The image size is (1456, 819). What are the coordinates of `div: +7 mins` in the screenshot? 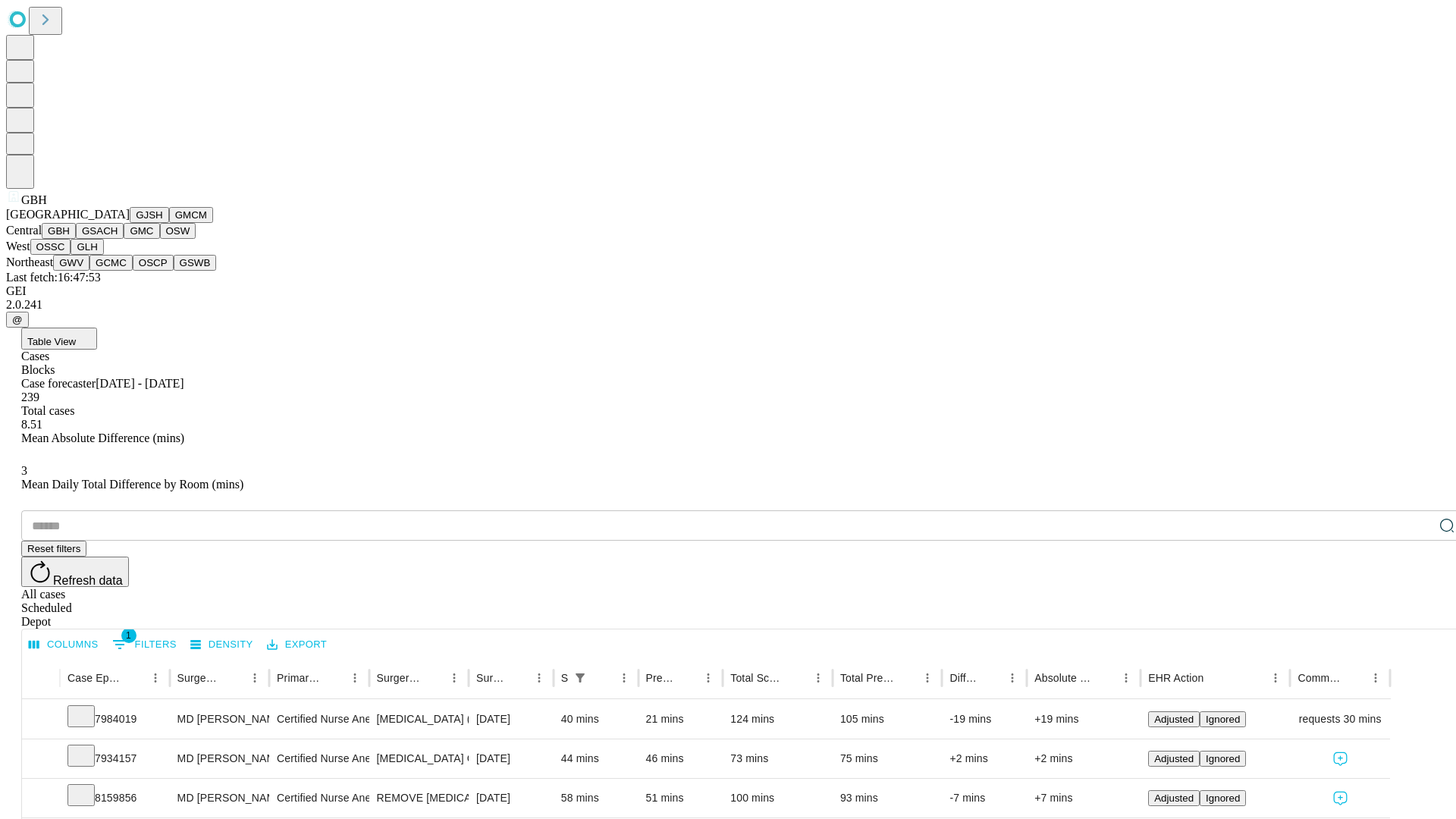 It's located at (1084, 798).